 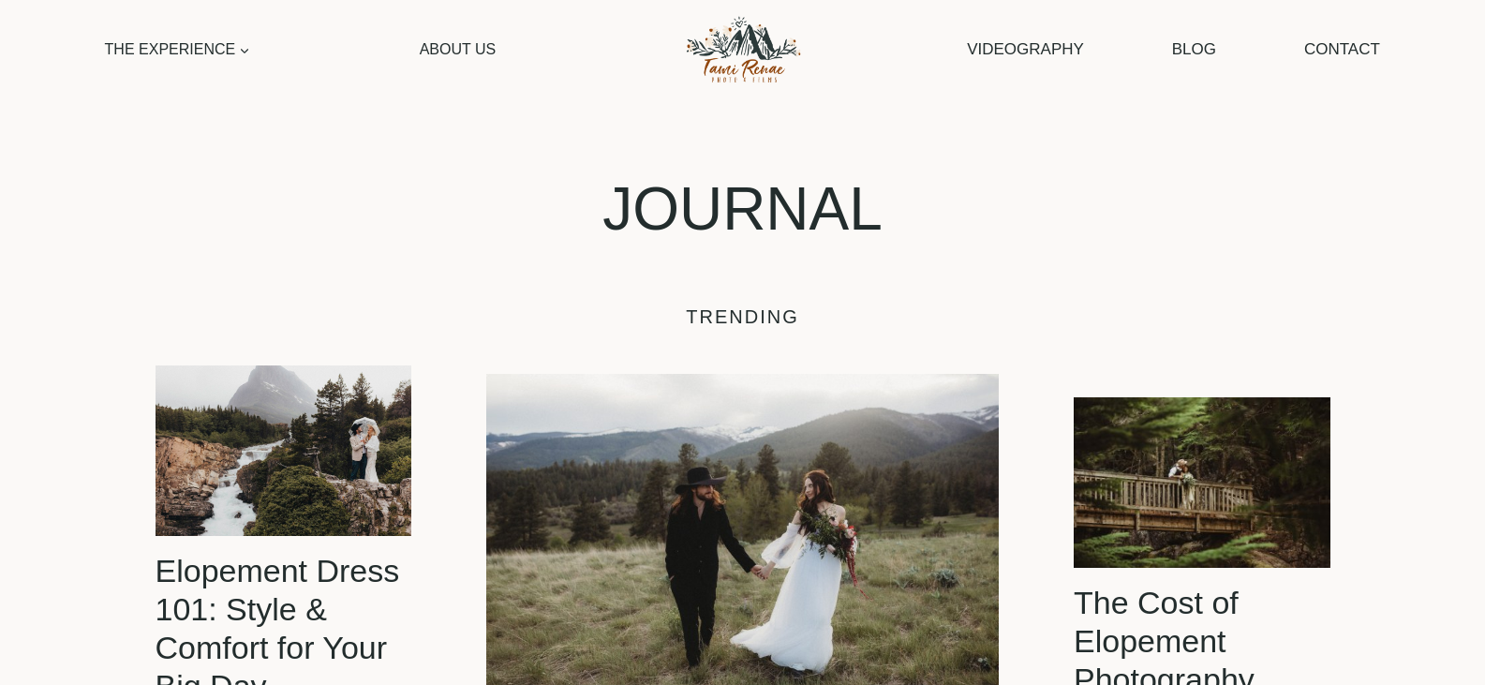 I want to click on nav: Primary, so click(x=300, y=49).